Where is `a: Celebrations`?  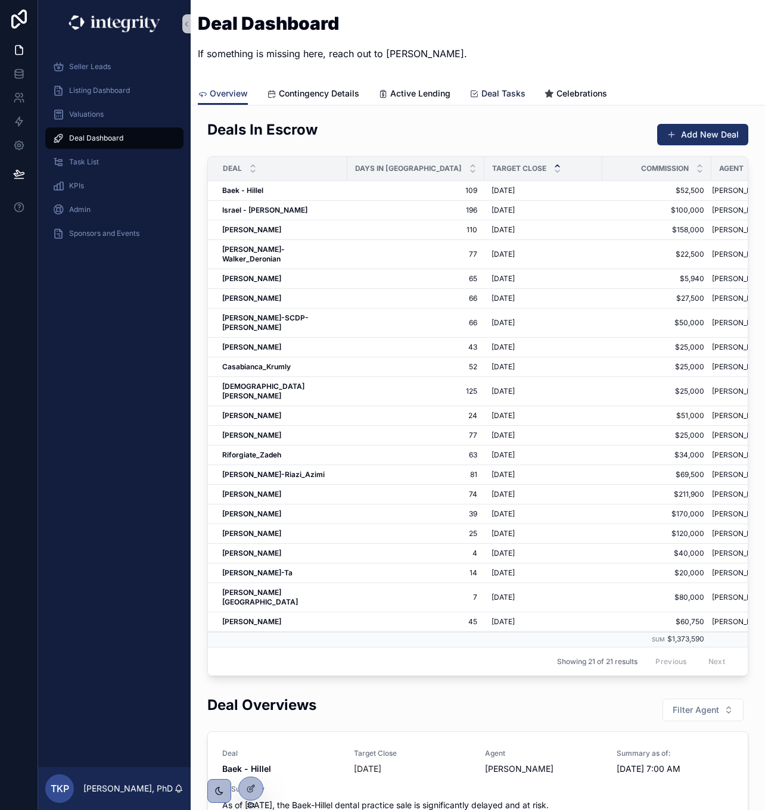 a: Celebrations is located at coordinates (576, 95).